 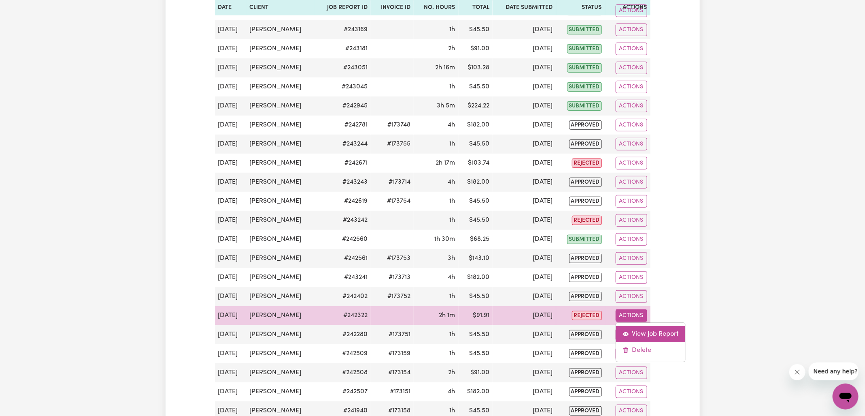 What do you see at coordinates (392, 334) in the screenshot?
I see `td: #173751` at bounding box center [392, 334].